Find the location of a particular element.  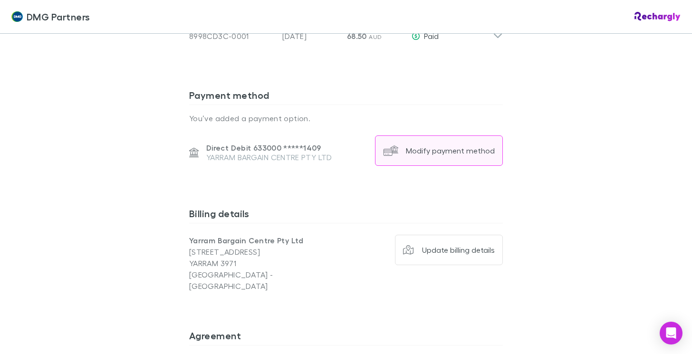

span: 68.50 is located at coordinates (357, 36).